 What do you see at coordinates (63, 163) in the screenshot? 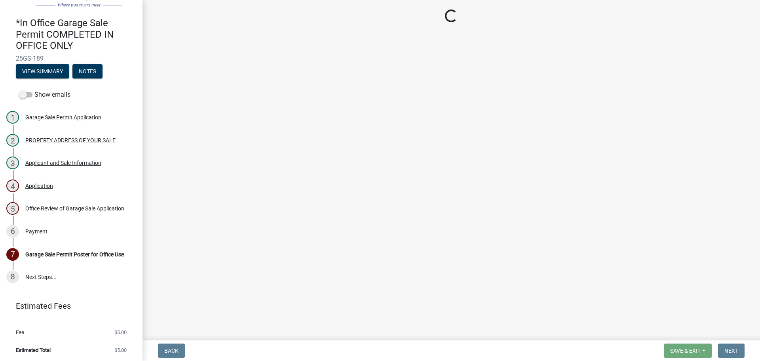
I see `div: Applicant and Sale Information` at bounding box center [63, 163].